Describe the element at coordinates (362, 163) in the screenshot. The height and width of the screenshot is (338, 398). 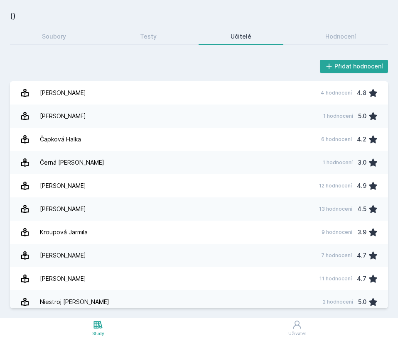
I see `div: 3.0` at that location.